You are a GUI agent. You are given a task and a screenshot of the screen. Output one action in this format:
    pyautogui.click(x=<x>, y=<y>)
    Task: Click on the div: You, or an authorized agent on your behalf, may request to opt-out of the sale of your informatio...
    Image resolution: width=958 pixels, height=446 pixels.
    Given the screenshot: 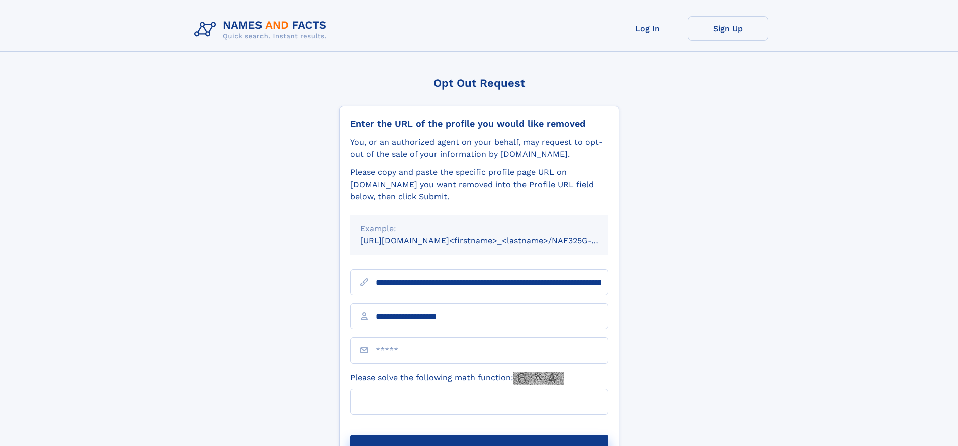 What is the action you would take?
    pyautogui.click(x=479, y=148)
    